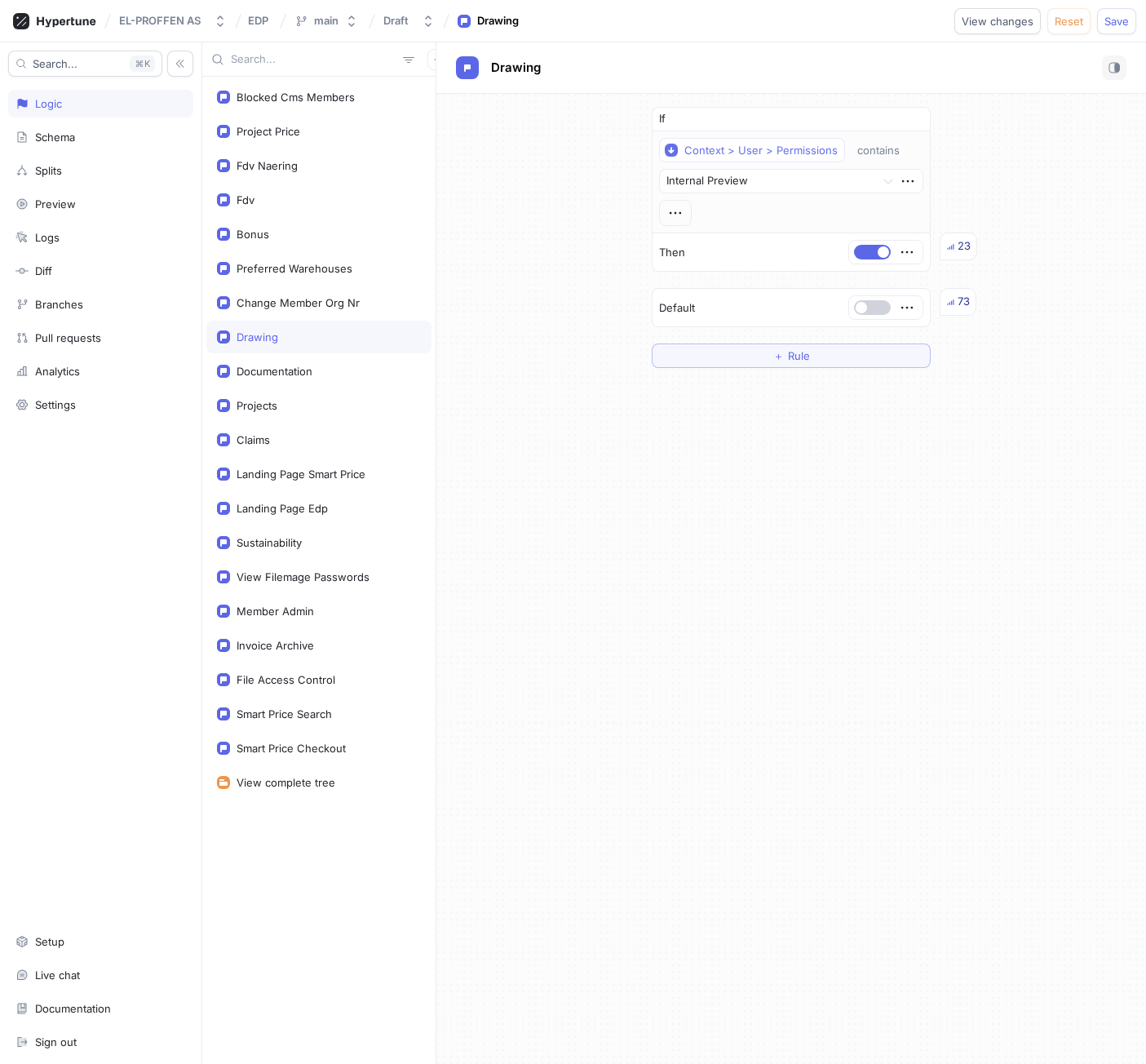  I want to click on div: Preview, so click(56, 204).